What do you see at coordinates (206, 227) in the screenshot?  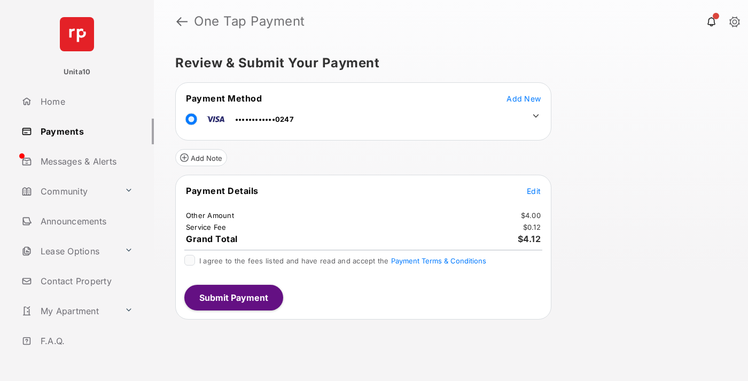 I see `td: Service Fee` at bounding box center [206, 227].